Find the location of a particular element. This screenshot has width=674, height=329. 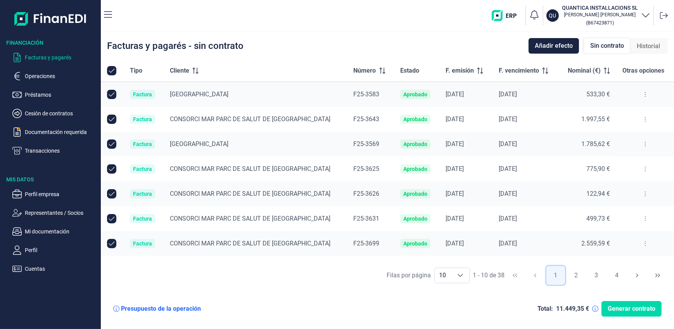

span: Estado is located at coordinates (410, 71).